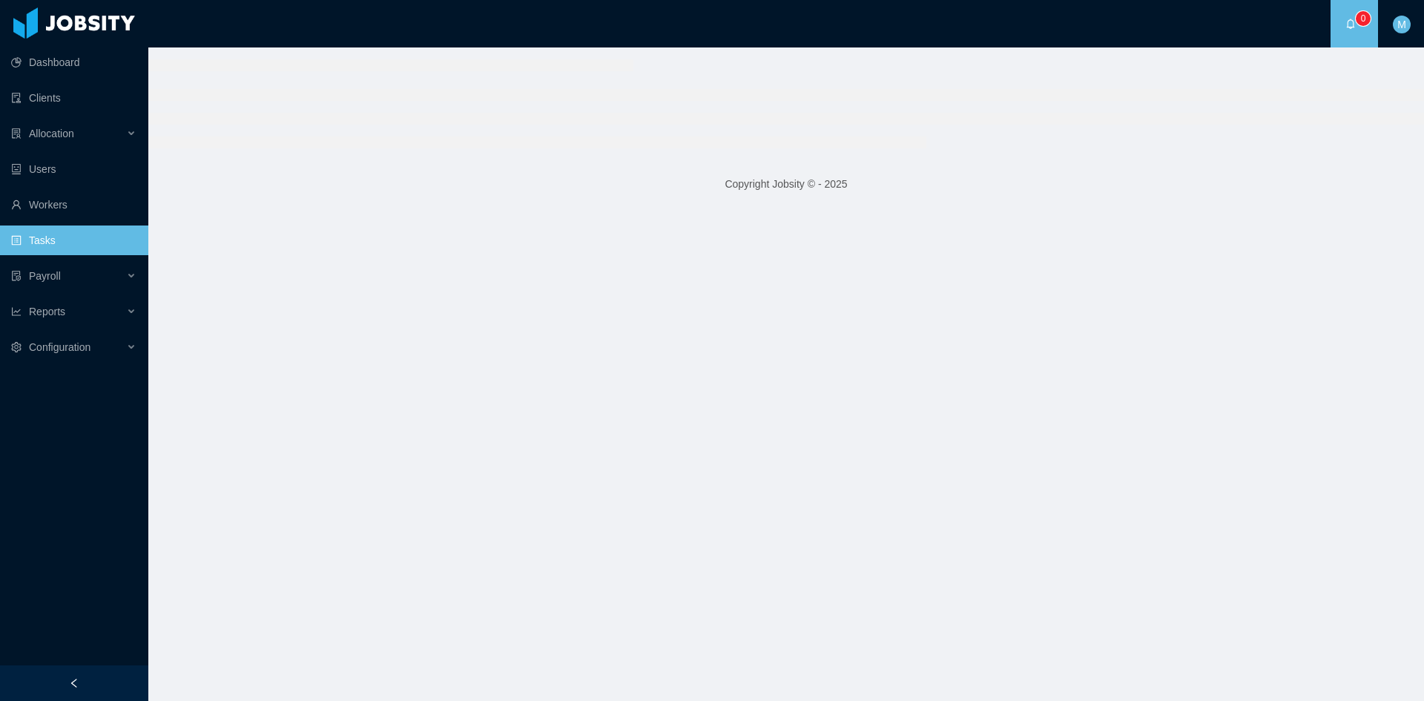  I want to click on span: M, so click(1402, 24).